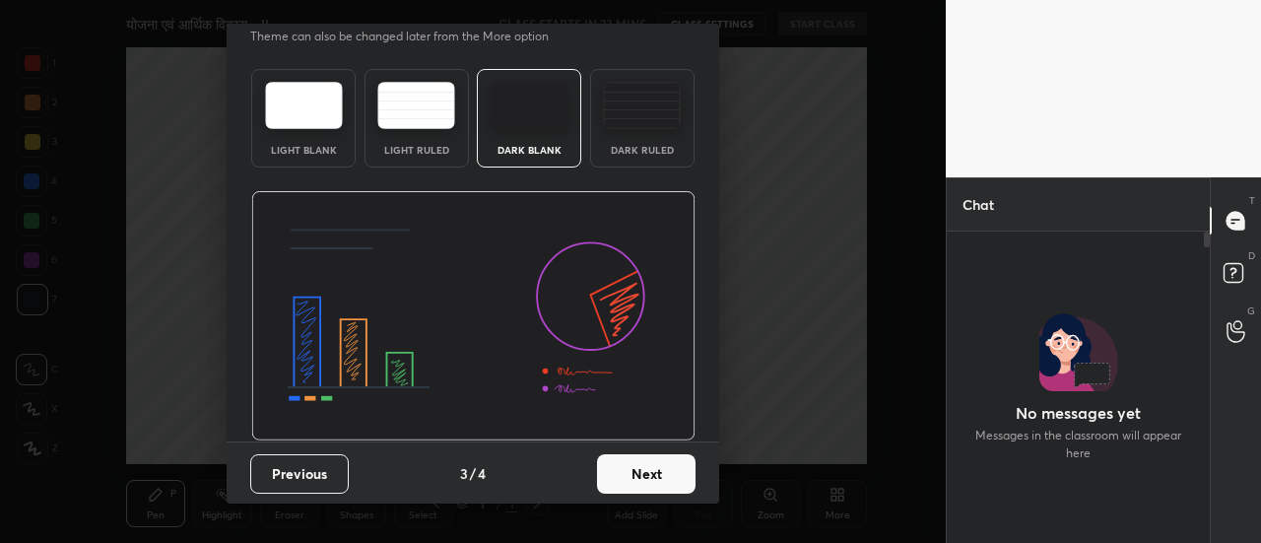 This screenshot has height=543, width=1261. What do you see at coordinates (300, 474) in the screenshot?
I see `button: Previous` at bounding box center [300, 474].